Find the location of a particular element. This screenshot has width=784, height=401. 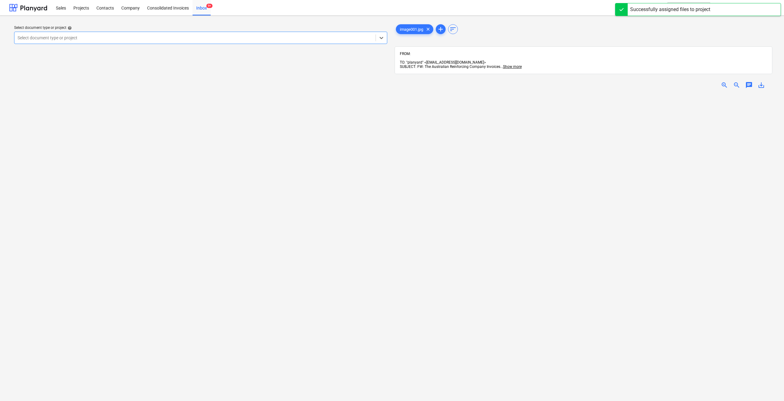

div: image001.jpg is located at coordinates (415, 29).